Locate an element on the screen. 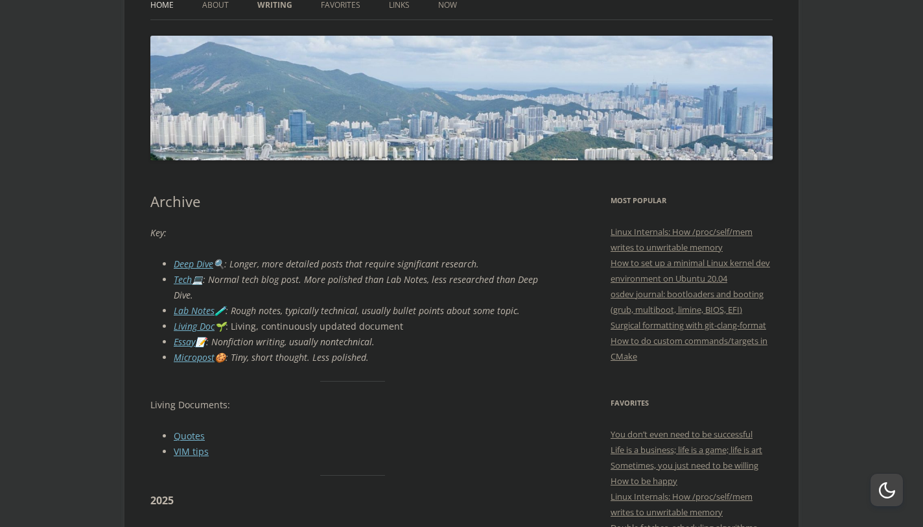 The image size is (923, 527). a: You don’t even need to be successful is located at coordinates (681, 434).